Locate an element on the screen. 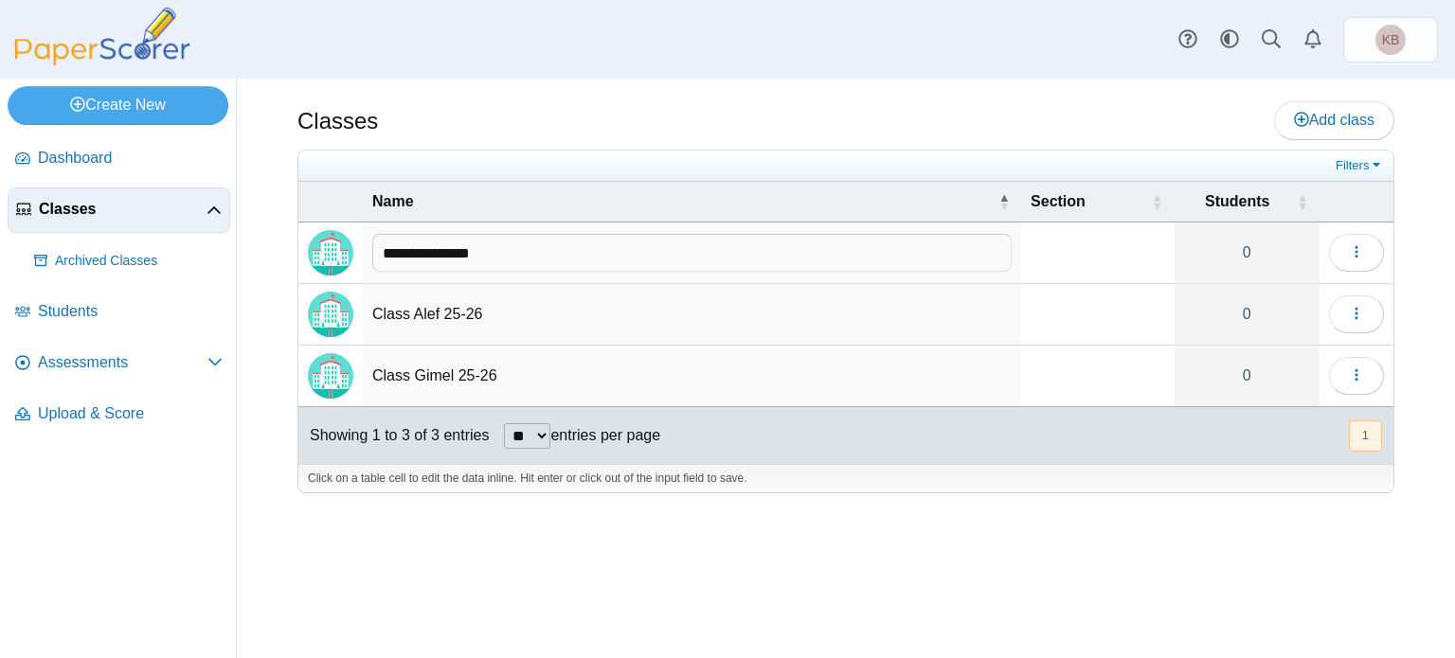  span: Archived Classes is located at coordinates (138, 261).